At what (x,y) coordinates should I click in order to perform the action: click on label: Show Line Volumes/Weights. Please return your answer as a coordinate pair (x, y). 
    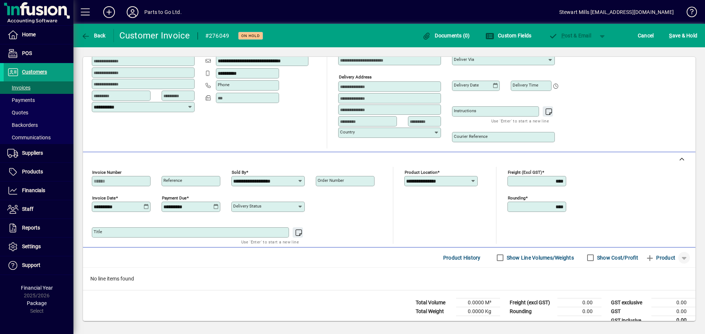
    Looking at the image, I should click on (539, 258).